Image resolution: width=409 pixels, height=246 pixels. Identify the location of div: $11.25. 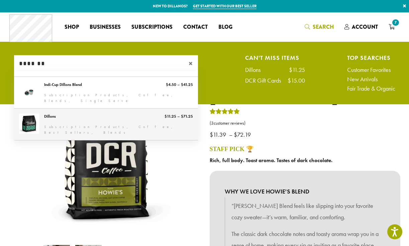
(297, 70).